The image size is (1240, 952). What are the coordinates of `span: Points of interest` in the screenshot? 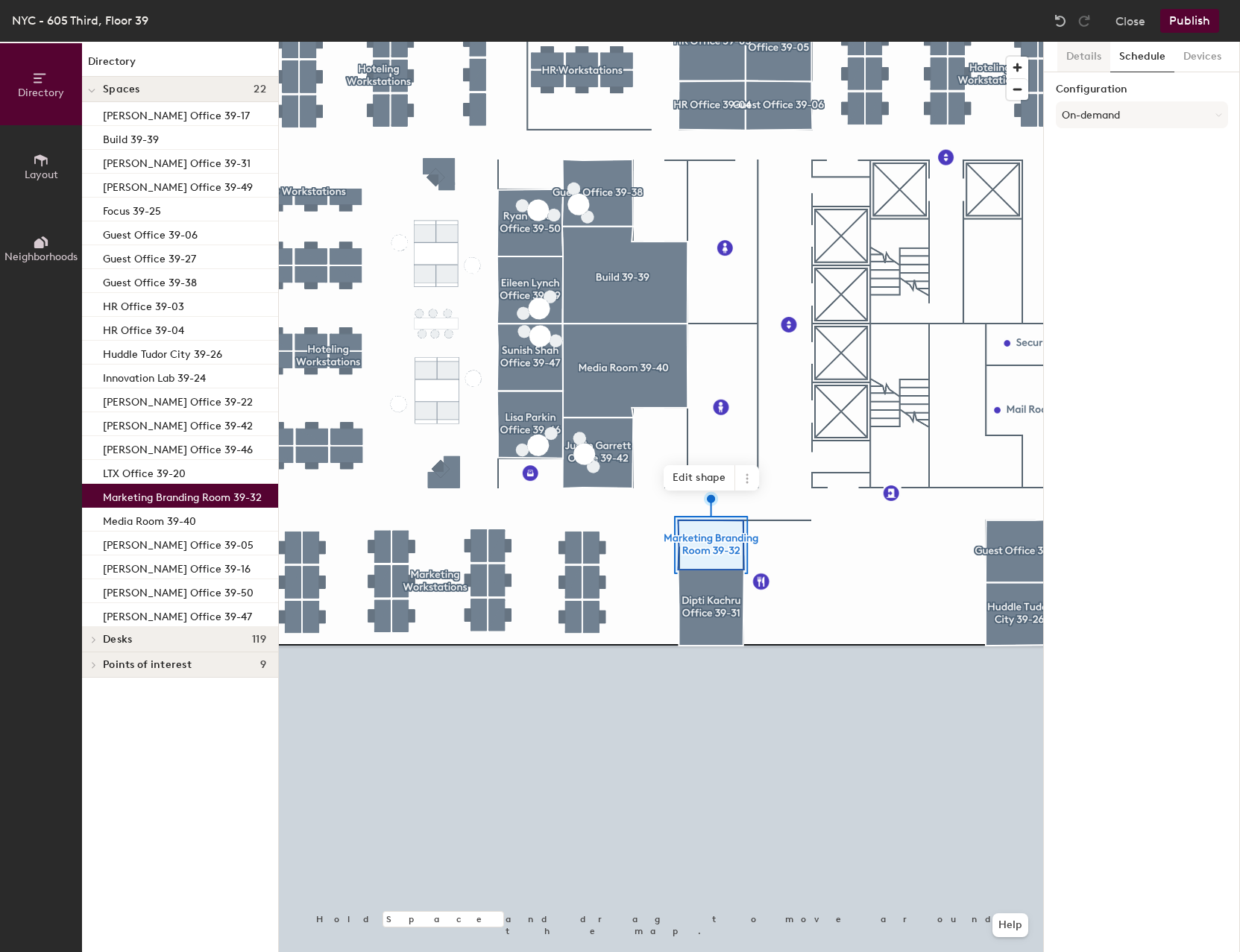 It's located at (147, 665).